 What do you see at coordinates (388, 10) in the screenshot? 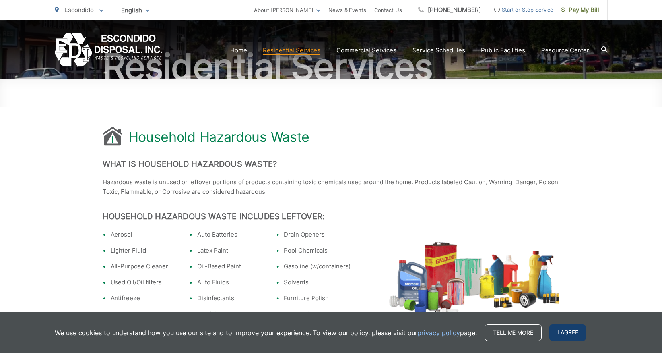
I see `a: Contact Us` at bounding box center [388, 10].